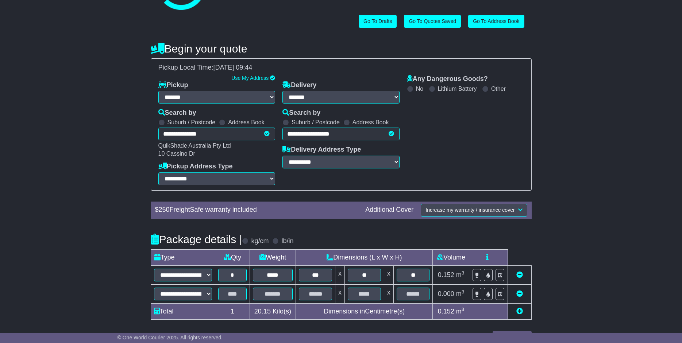 This screenshot has width=682, height=343. What do you see at coordinates (250, 78) in the screenshot?
I see `a: Use My Address` at bounding box center [250, 78].